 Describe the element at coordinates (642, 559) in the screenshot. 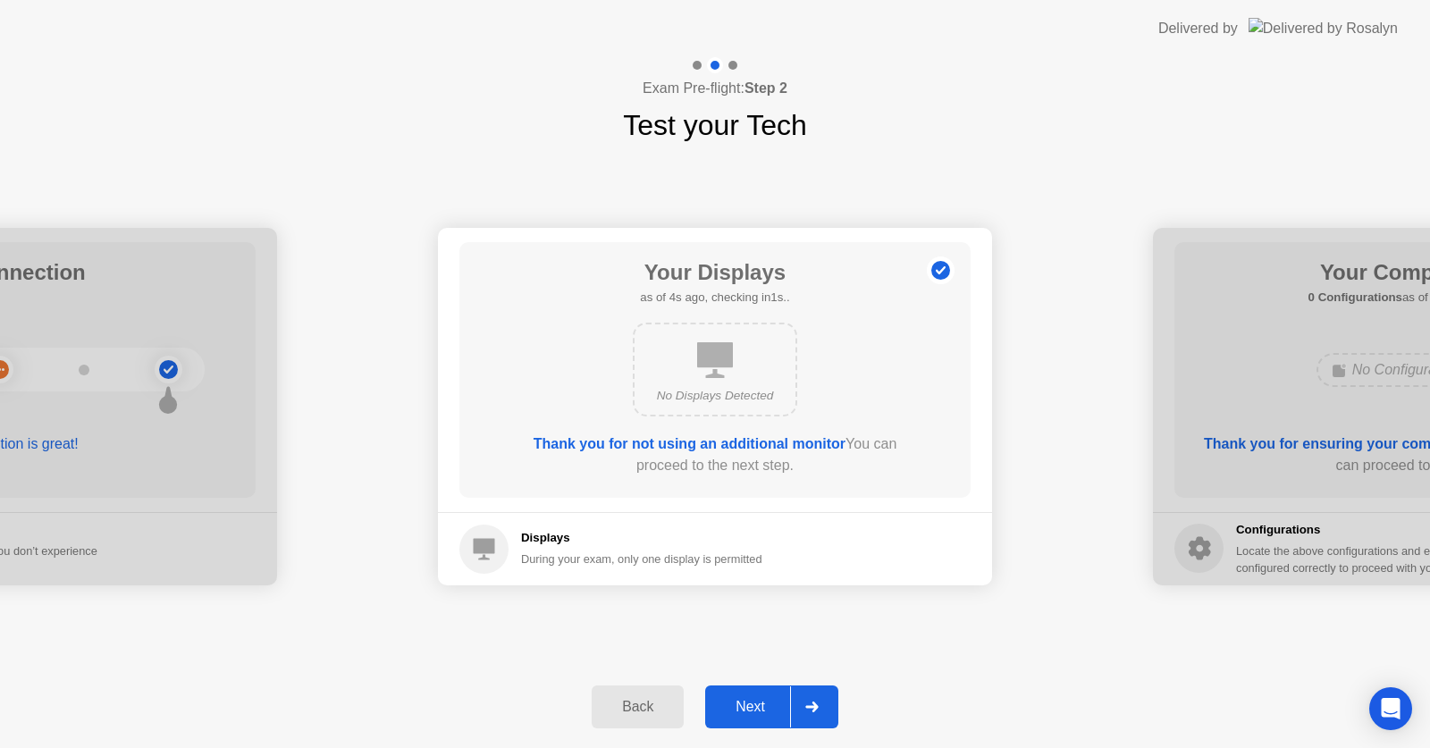

I see `div: During your exam, only one display is permitted` at that location.